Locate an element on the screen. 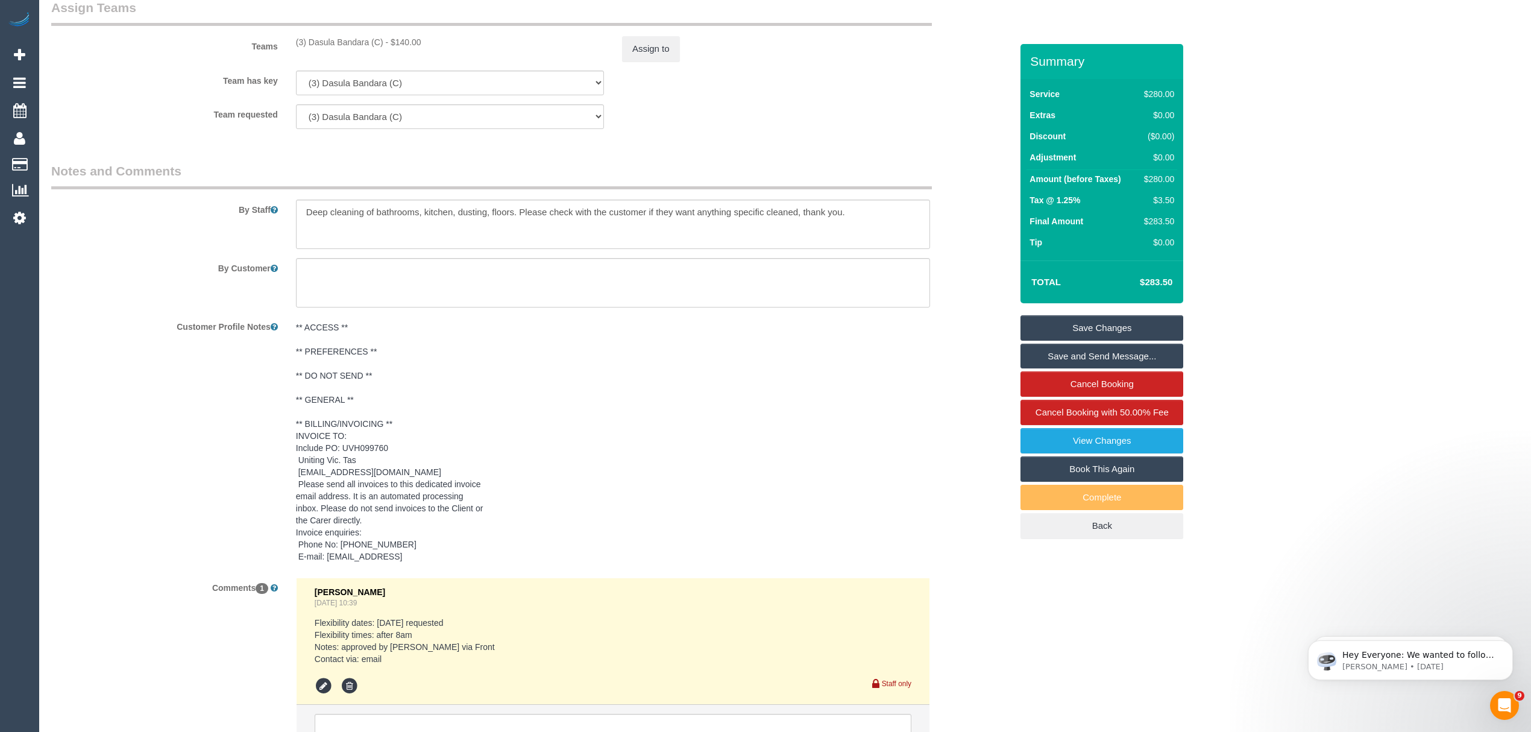  label: Service is located at coordinates (1045, 94).